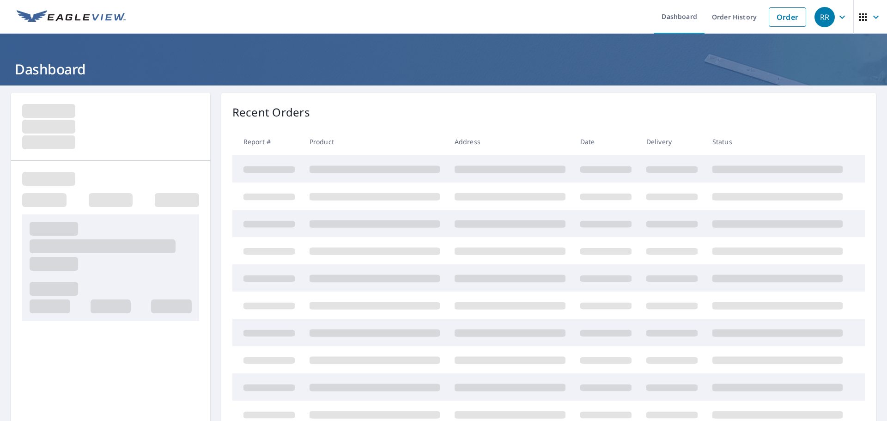  Describe the element at coordinates (824, 17) in the screenshot. I see `div: RR` at that location.